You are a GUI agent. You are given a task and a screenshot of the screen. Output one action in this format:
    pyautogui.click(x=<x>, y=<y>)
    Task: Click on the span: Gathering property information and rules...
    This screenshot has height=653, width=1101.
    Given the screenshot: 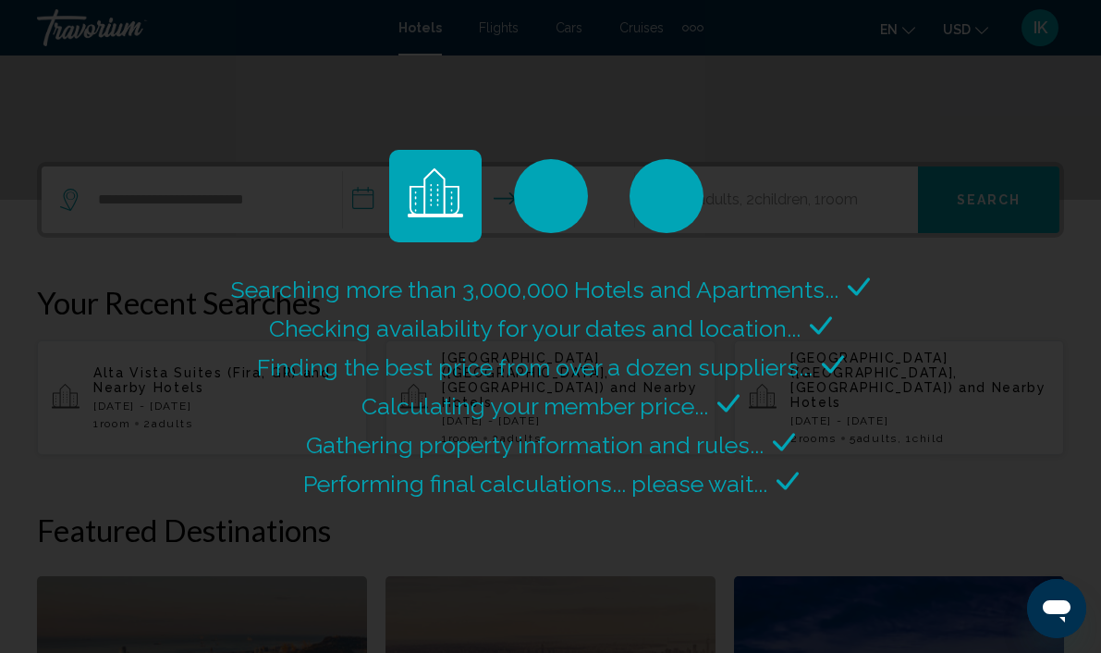 What is the action you would take?
    pyautogui.click(x=535, y=445)
    